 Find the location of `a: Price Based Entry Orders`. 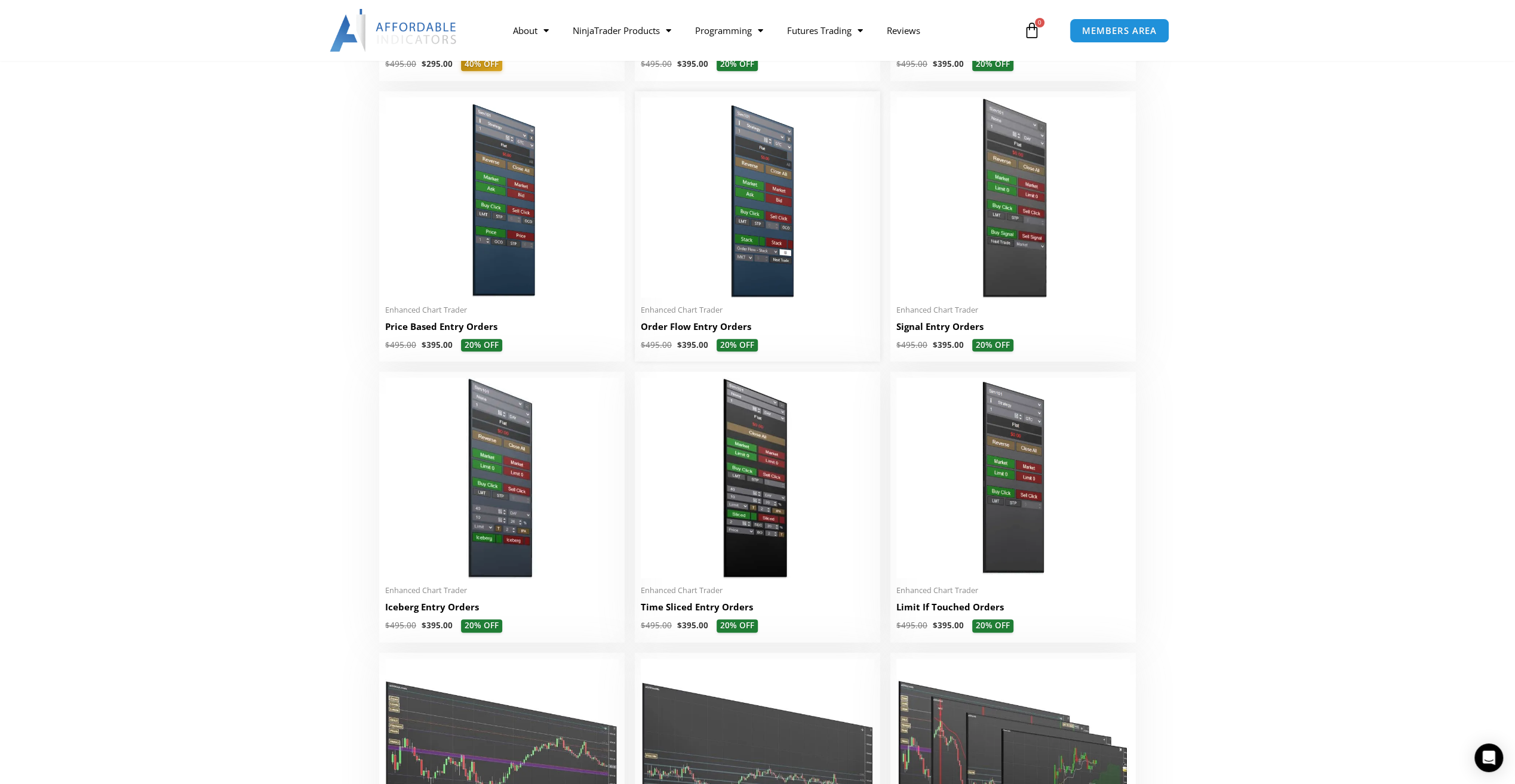

a: Price Based Entry Orders is located at coordinates (502, 329).